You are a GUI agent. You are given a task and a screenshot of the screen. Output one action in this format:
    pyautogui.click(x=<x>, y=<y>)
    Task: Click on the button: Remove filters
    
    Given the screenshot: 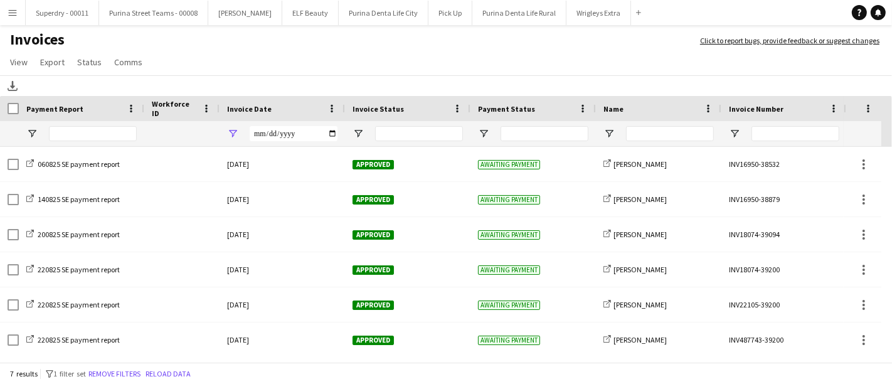 What is the action you would take?
    pyautogui.click(x=114, y=374)
    